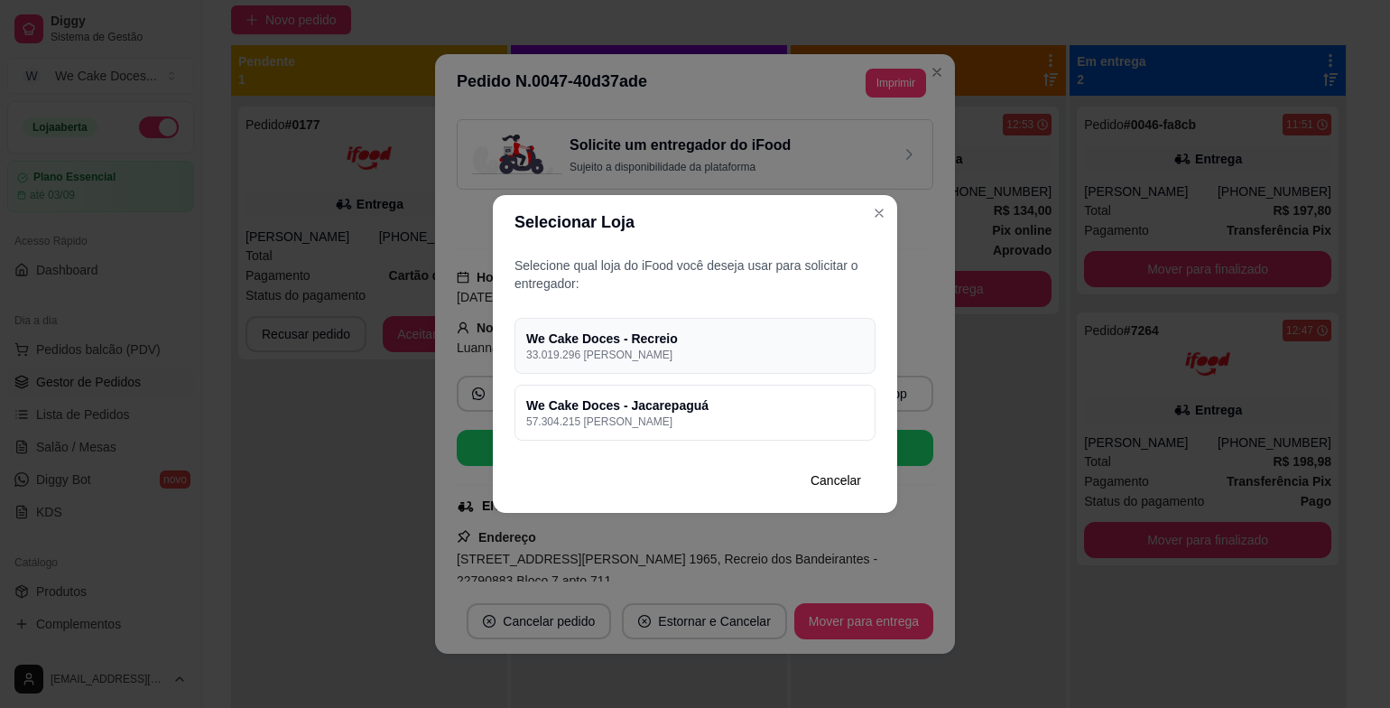  Describe the element at coordinates (695, 274) in the screenshot. I see `p: Selecione qual loja do iFood você deseja usar para solicitar o entregador:` at that location.